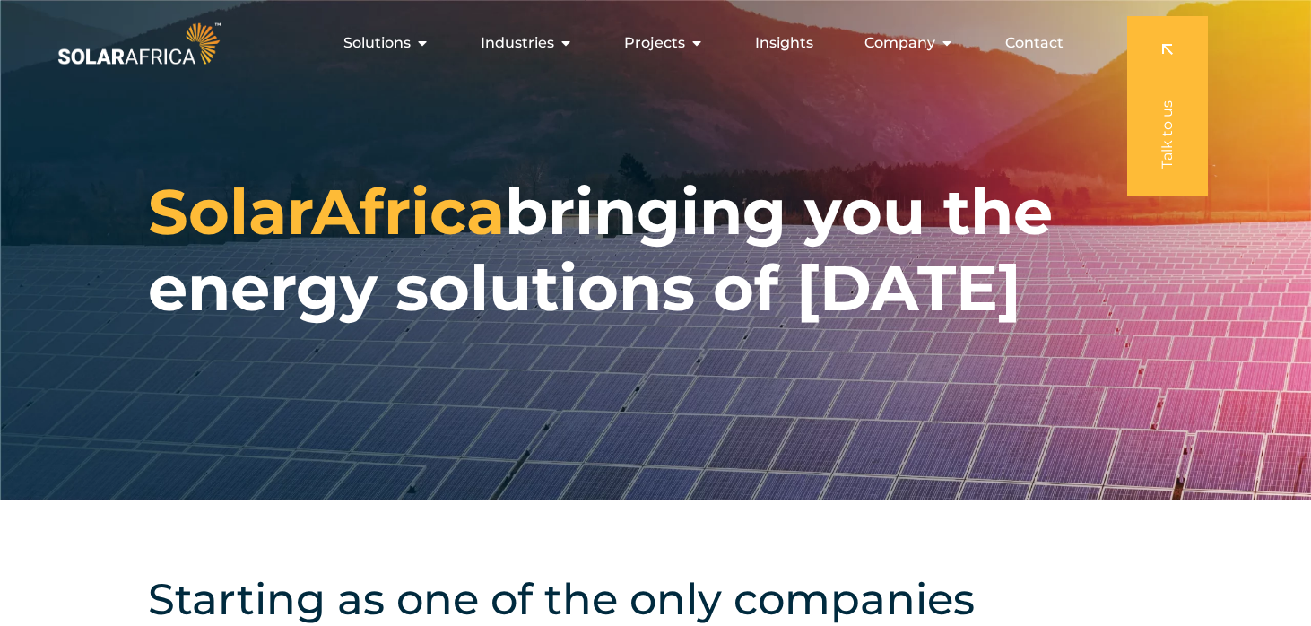 This screenshot has width=1311, height=626. What do you see at coordinates (326, 212) in the screenshot?
I see `span: SolarAfrica` at bounding box center [326, 212].